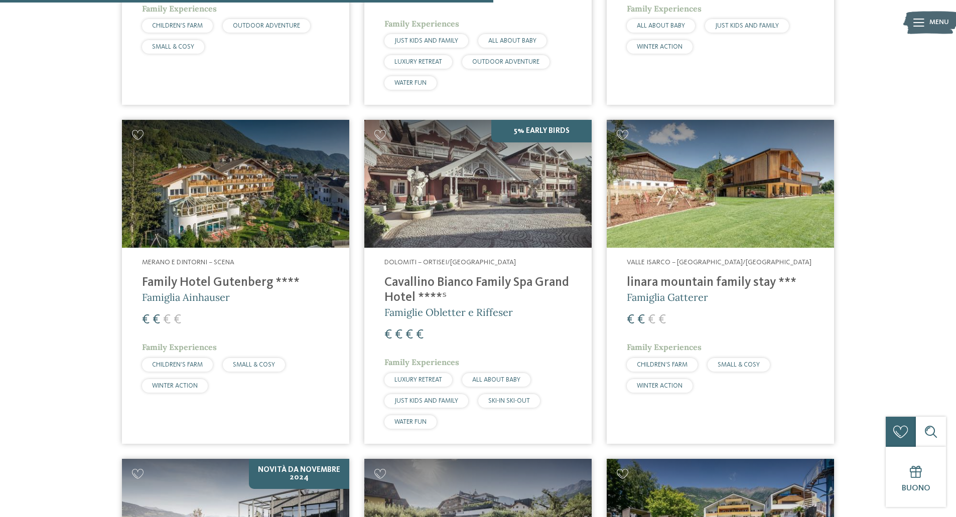 Image resolution: width=956 pixels, height=517 pixels. What do you see at coordinates (916, 477) in the screenshot?
I see `a: Buono` at bounding box center [916, 477].